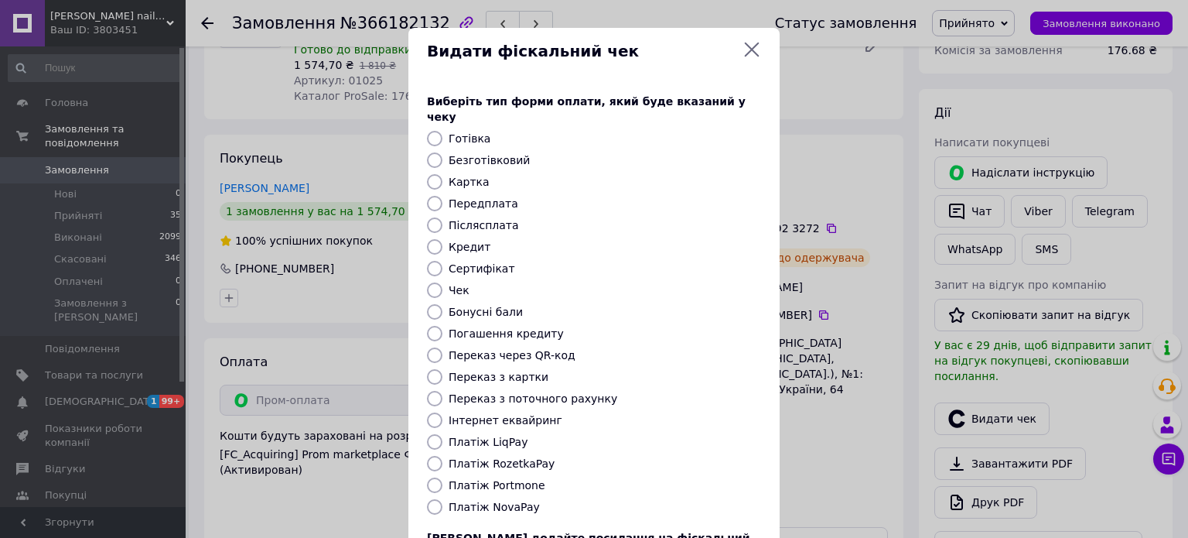  What do you see at coordinates (498, 377) in the screenshot?
I see `label: Переказ з картки` at bounding box center [498, 377].